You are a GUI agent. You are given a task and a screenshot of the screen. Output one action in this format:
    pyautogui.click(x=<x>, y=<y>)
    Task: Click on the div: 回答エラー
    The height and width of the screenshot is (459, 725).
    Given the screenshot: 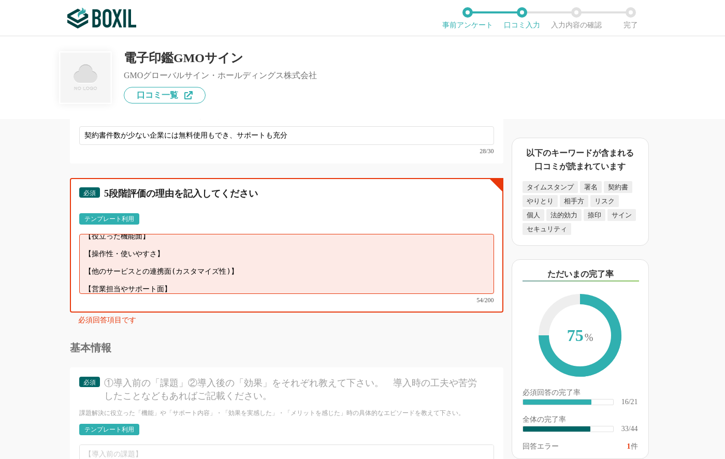 What is the action you would take?
    pyautogui.click(x=541, y=447)
    